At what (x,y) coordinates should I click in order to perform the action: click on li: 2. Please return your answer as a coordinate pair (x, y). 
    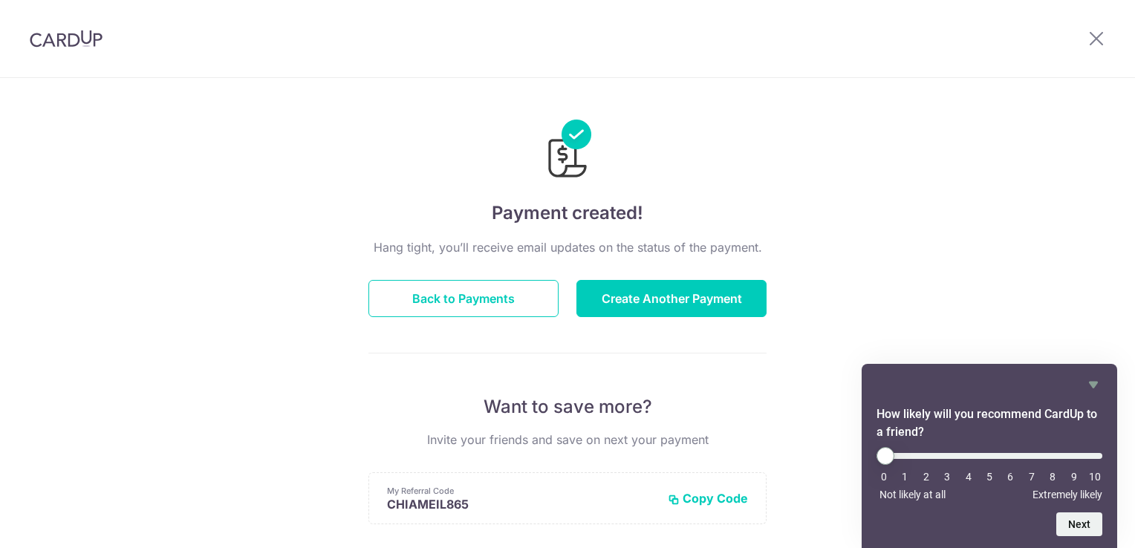
    Looking at the image, I should click on (927, 477).